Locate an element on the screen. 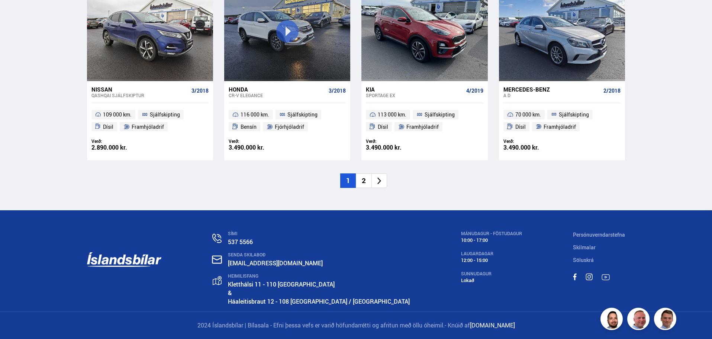  img: n0V2lOsqF3l1V2iz.svg is located at coordinates (217, 238).